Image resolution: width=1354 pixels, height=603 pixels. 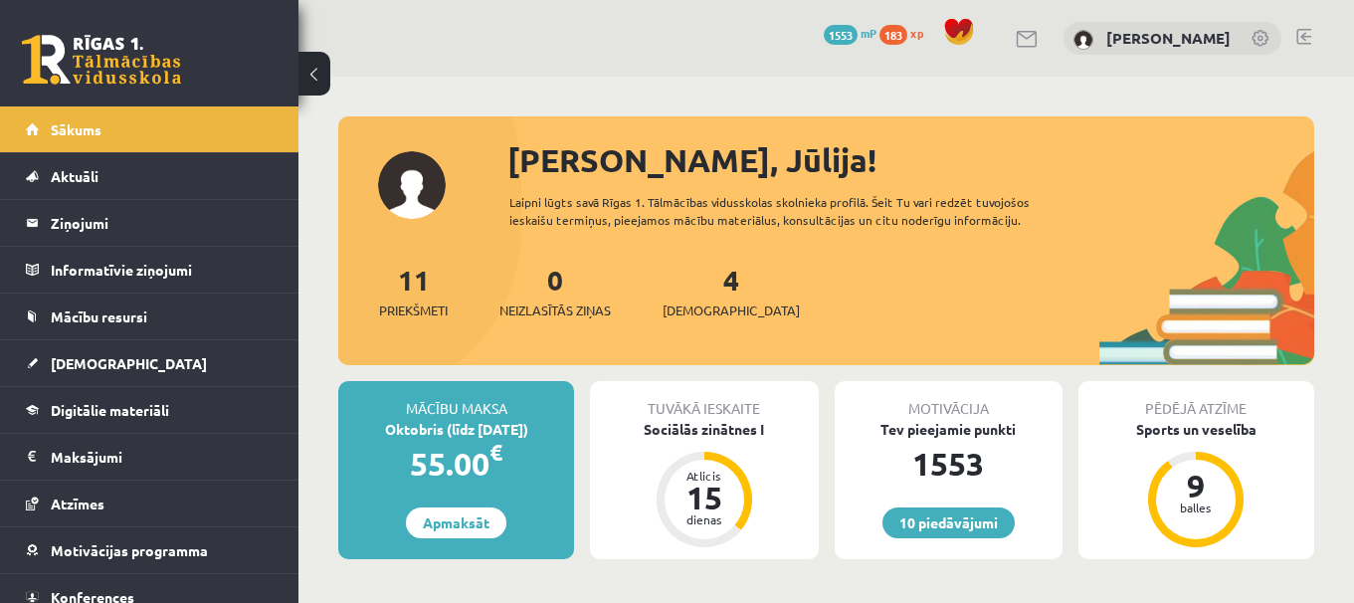 I want to click on span: Digitālie materiāli, so click(x=109, y=410).